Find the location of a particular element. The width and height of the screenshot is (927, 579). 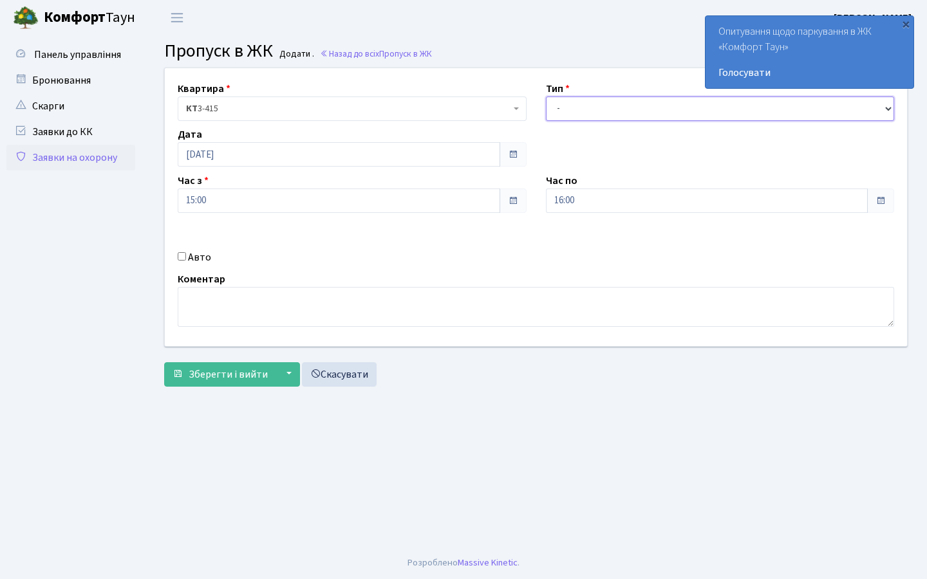

b: Комфорт is located at coordinates (75, 17).